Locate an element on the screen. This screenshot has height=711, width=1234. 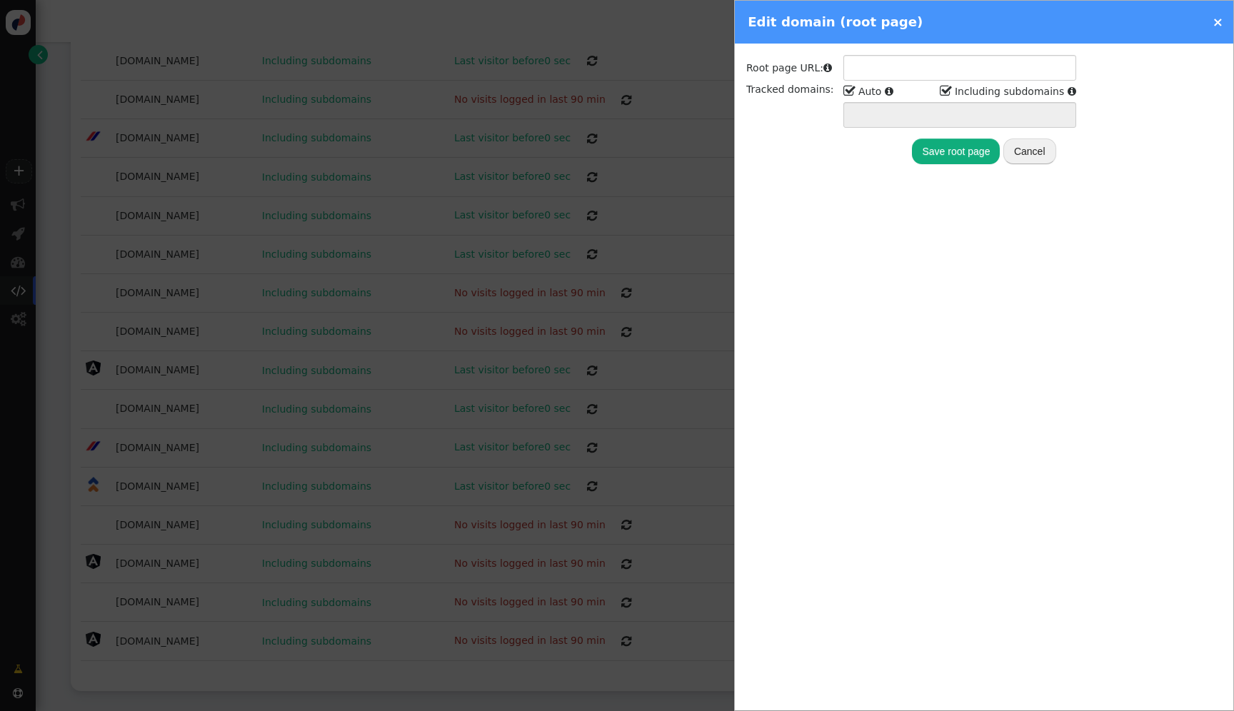
button: Save root page is located at coordinates (955, 151).